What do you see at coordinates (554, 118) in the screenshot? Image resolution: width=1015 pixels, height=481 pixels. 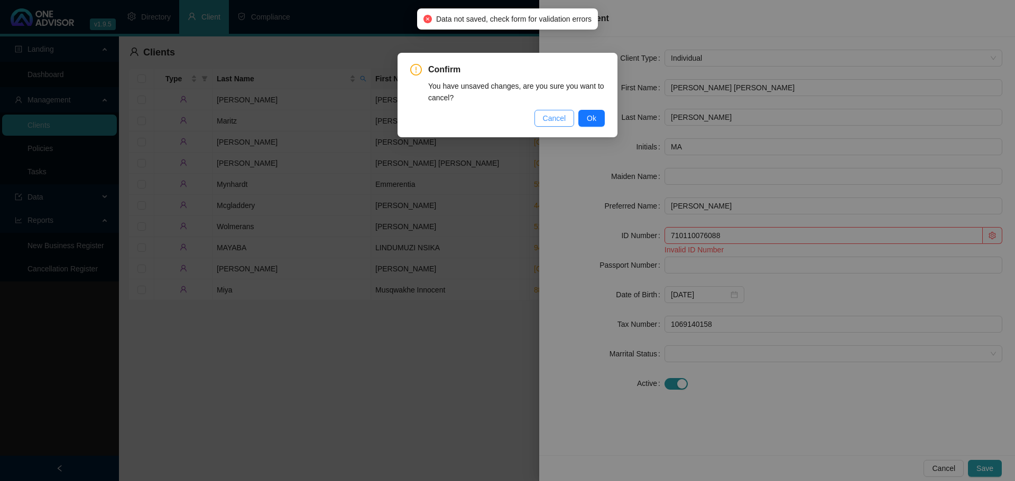 I see `button: Cancel` at bounding box center [554, 118].